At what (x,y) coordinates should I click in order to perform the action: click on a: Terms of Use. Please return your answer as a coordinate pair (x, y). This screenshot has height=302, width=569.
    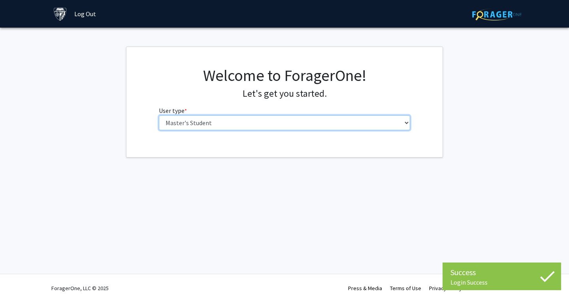
    Looking at the image, I should click on (405, 288).